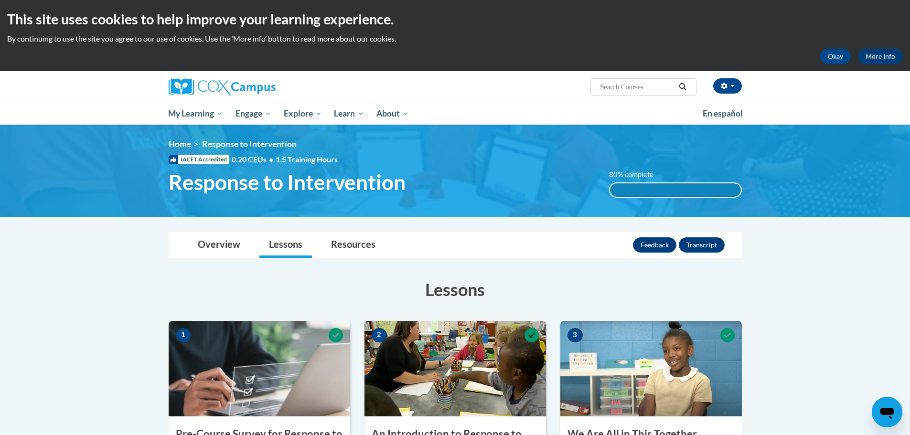  Describe the element at coordinates (303, 114) in the screenshot. I see `a: Explore` at that location.